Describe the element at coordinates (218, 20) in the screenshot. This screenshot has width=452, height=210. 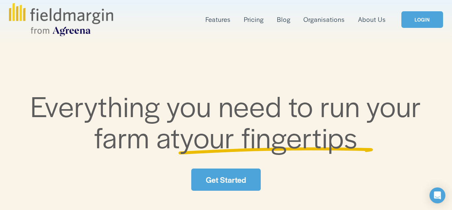
I see `span: Features` at that location.